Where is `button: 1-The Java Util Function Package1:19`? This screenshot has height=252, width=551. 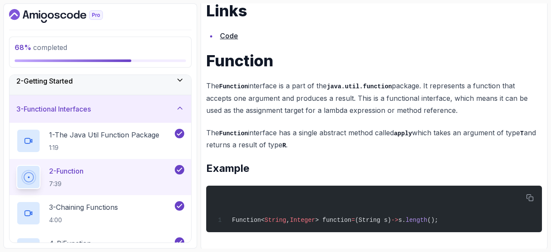
button: 1-The Java Util Function Package1:19 is located at coordinates (100, 141).